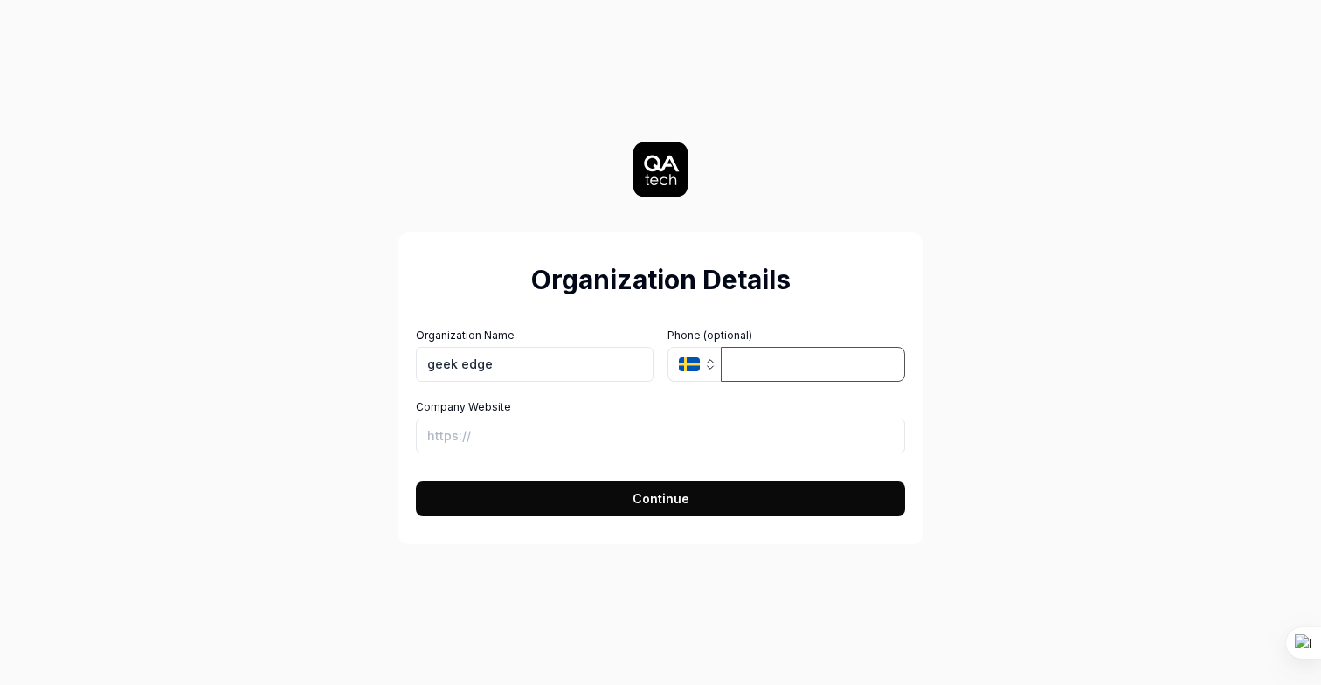 This screenshot has width=1321, height=685. Describe the element at coordinates (661, 280) in the screenshot. I see `h2: Organization Details` at that location.